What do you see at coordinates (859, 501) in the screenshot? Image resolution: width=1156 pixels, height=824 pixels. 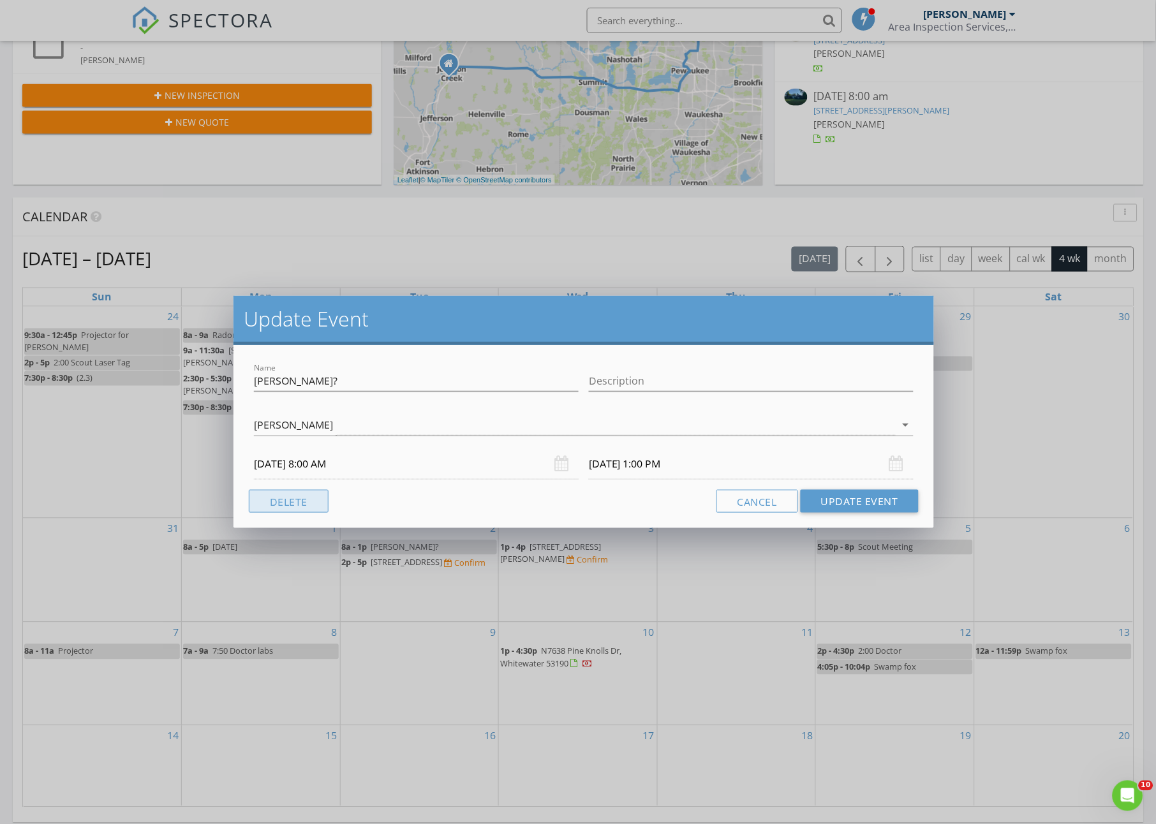 I see `button: Update Event` at bounding box center [859, 501].